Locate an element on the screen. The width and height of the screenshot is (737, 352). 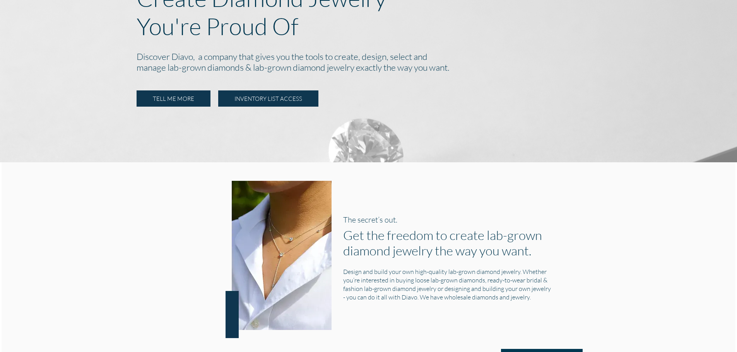
h2: Discover Diavo, a company that gives you the tools to create, design, select and manage lab-grown... is located at coordinates (369, 63).